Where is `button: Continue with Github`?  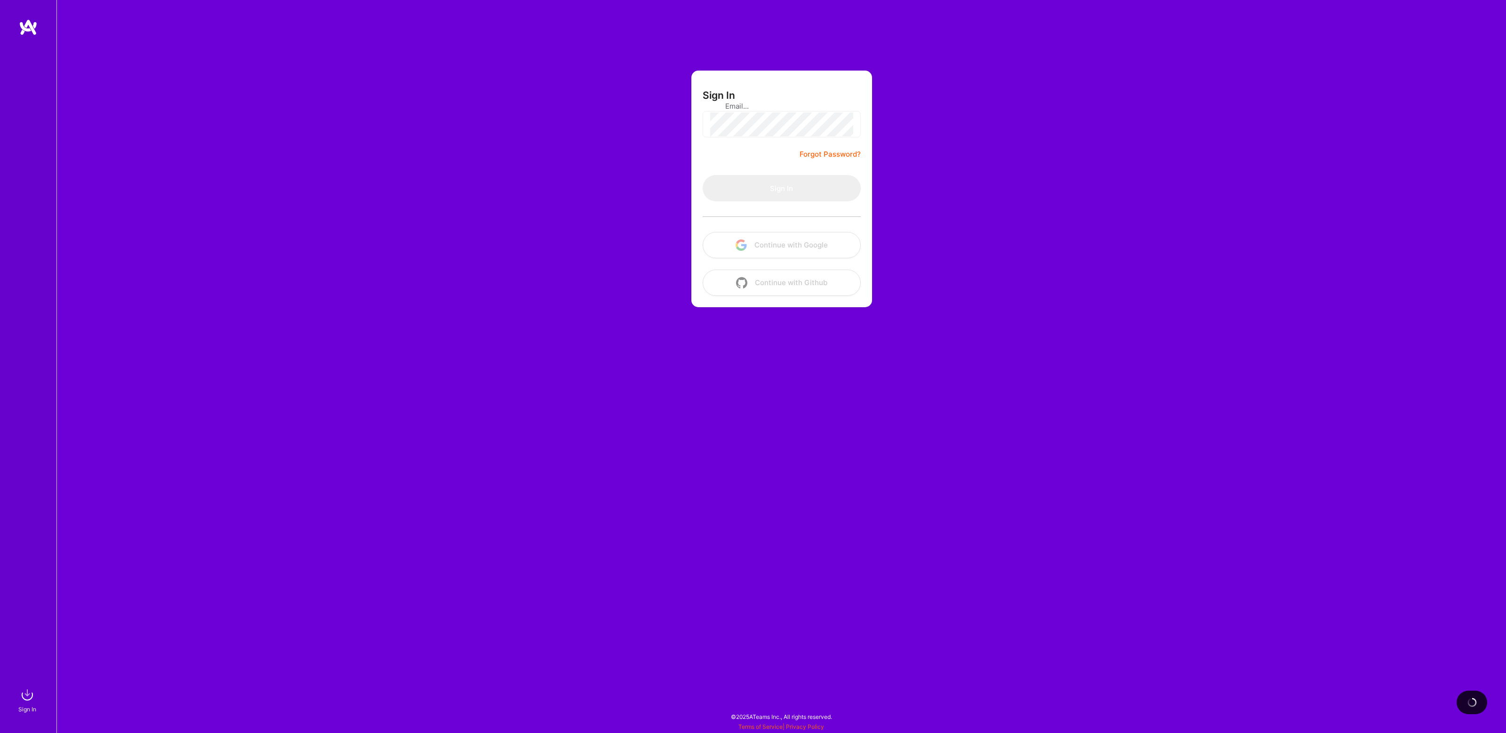 button: Continue with Github is located at coordinates (782, 283).